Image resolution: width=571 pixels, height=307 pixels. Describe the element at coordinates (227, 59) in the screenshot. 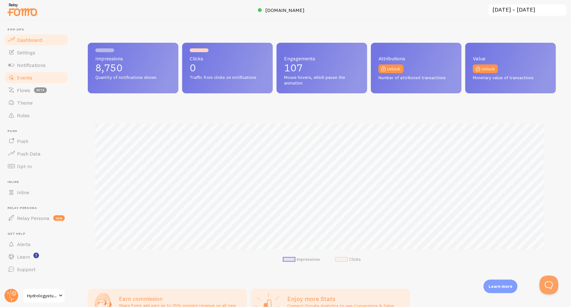

I see `span: Clicks` at that location.